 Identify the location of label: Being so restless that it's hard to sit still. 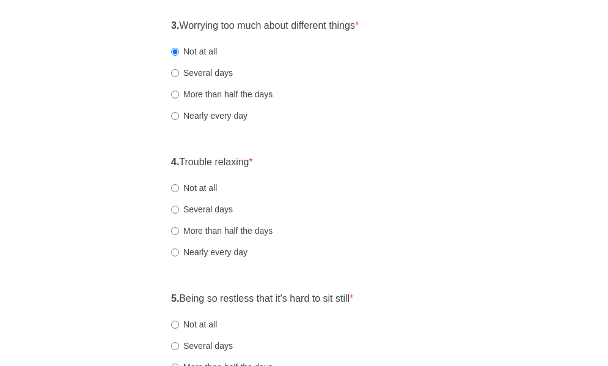
(262, 298).